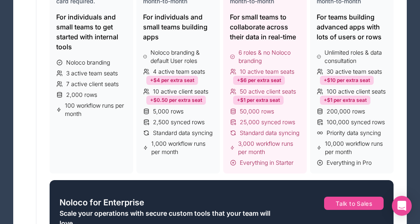 The height and width of the screenshot is (224, 420). Describe the element at coordinates (349, 163) in the screenshot. I see `span: Everything in Pro` at that location.